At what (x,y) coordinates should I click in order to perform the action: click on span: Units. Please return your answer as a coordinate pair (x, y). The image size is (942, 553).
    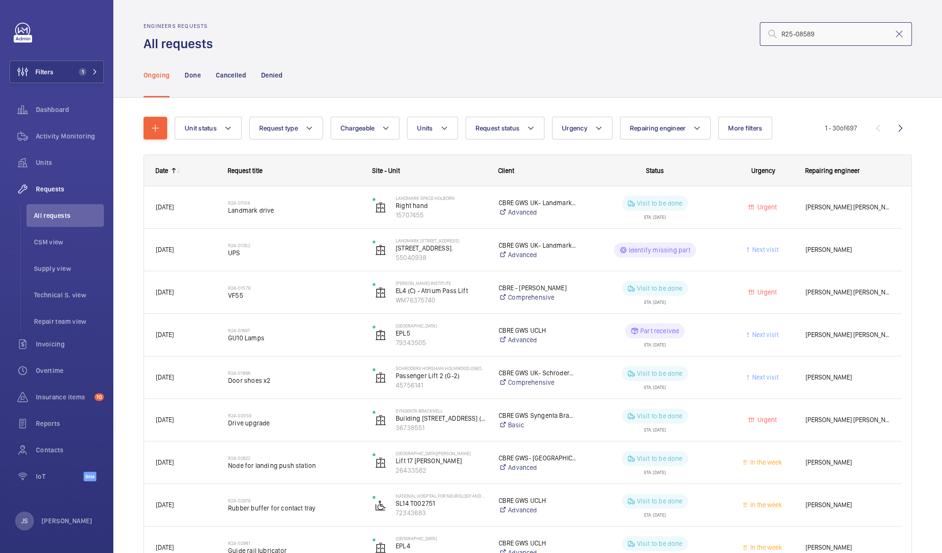
    Looking at the image, I should click on (425, 128).